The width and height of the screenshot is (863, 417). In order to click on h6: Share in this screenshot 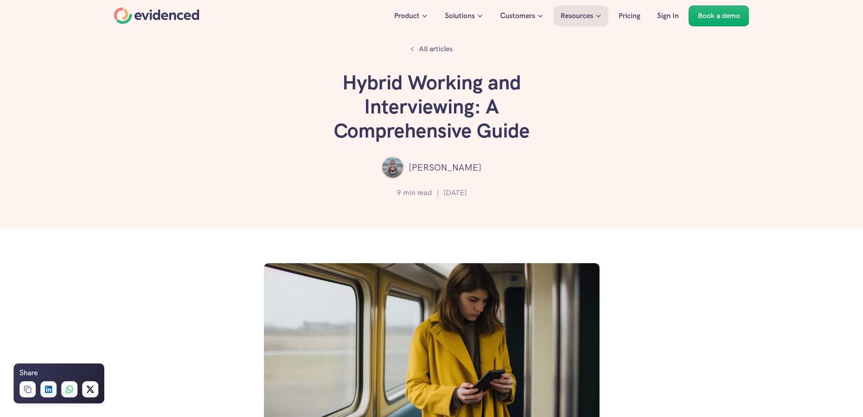, I will do `click(29, 373)`.